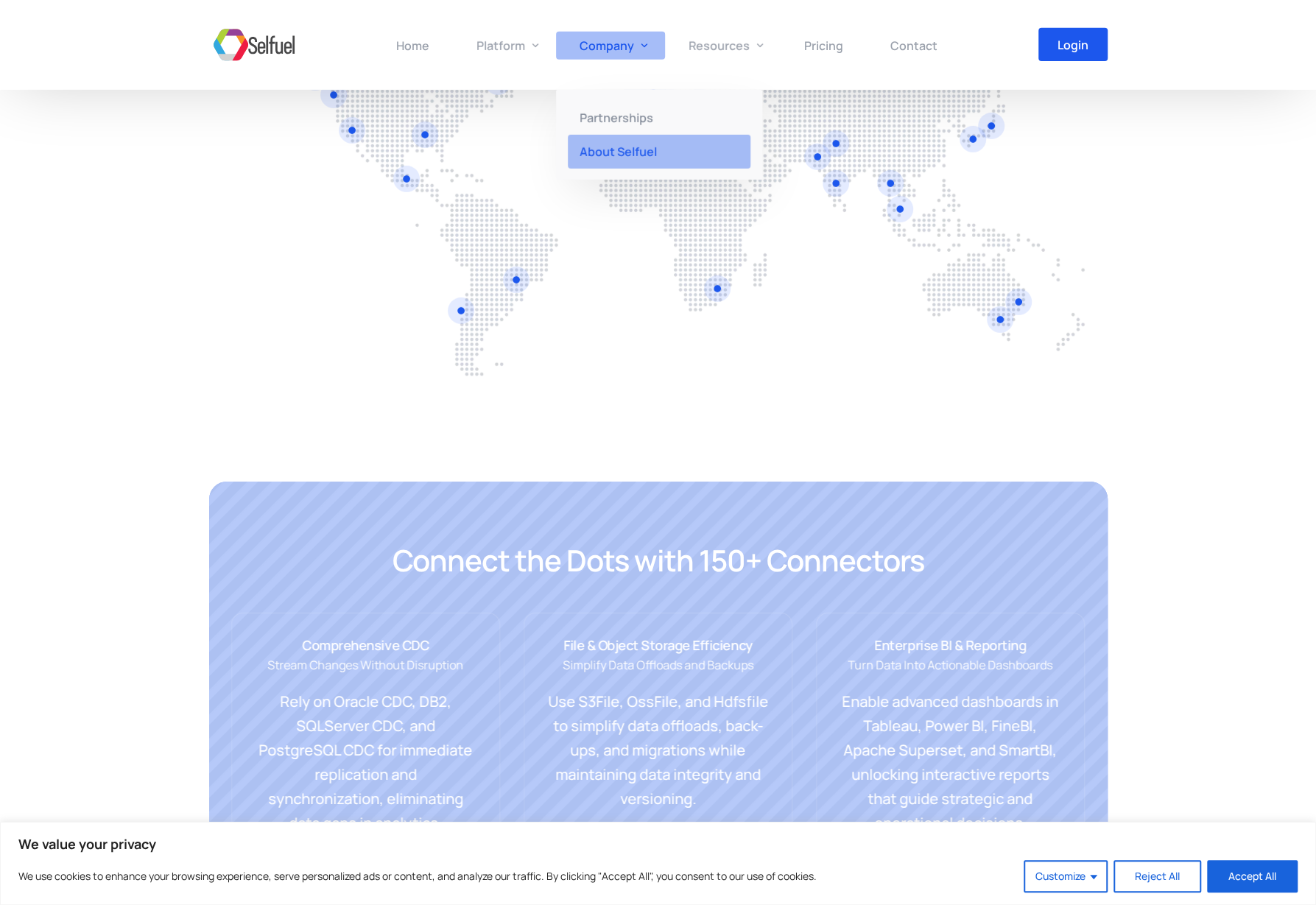 Image resolution: width=1316 pixels, height=905 pixels. What do you see at coordinates (949, 645) in the screenshot?
I see `h1: Enterprise BI & Reporting` at bounding box center [949, 645].